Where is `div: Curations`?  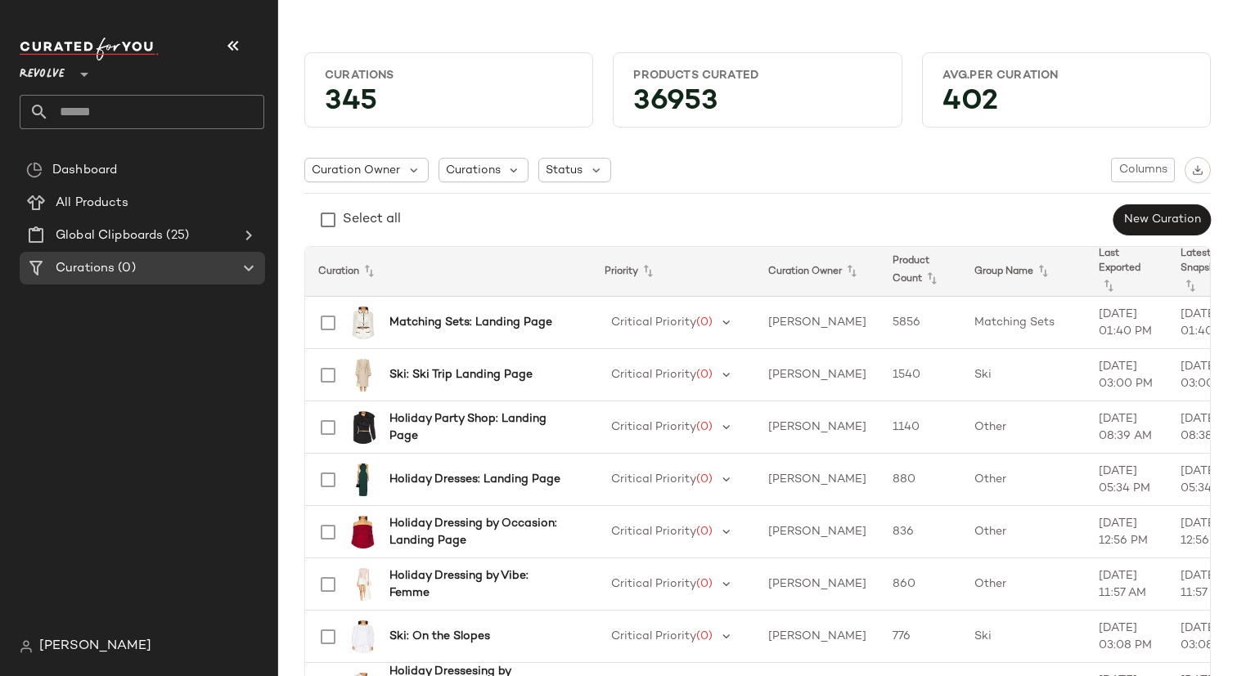
div: Curations is located at coordinates (448, 75).